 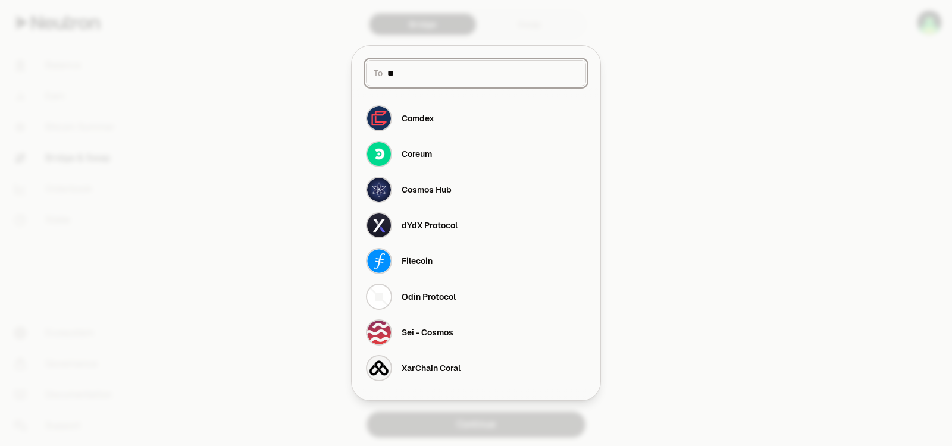 I want to click on div: Filecoin, so click(x=417, y=261).